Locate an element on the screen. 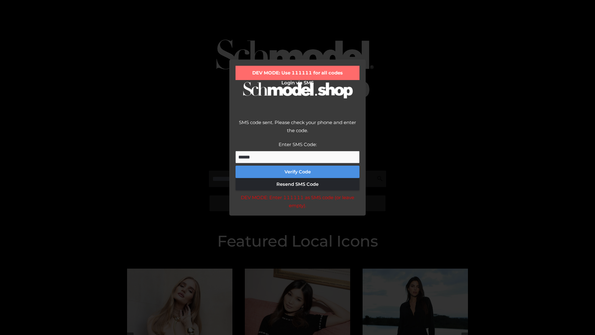 This screenshot has height=335, width=595. div: DEV MODE: Enter 111111 as SMS code (or leave empty). is located at coordinates (297, 201).